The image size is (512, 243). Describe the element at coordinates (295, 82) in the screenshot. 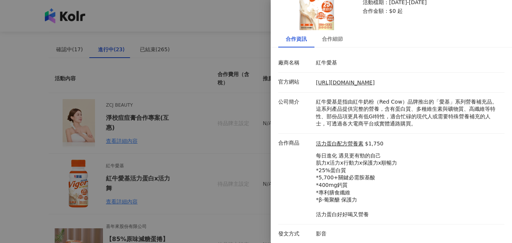

I see `p: 官方網站` at that location.